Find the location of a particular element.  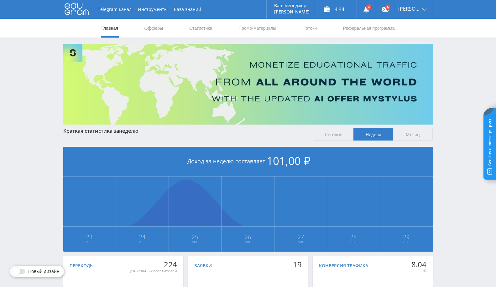

div: Доход за неделю составляет is located at coordinates (248, 162).